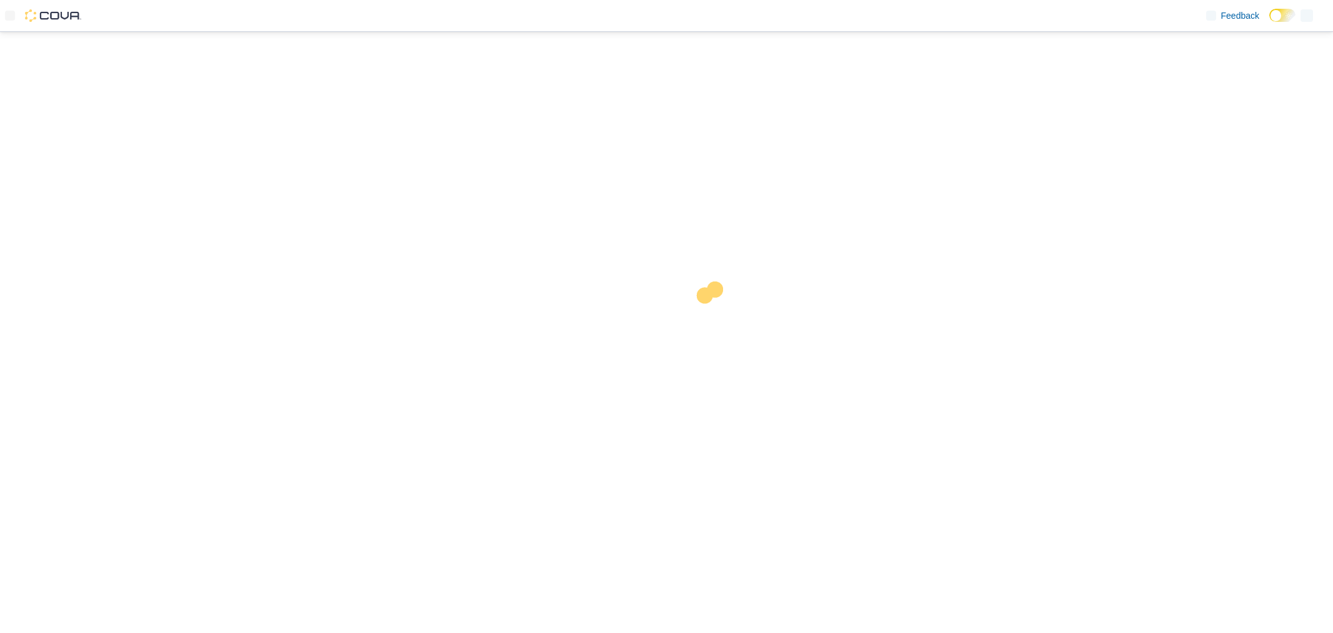  Describe the element at coordinates (1270, 22) in the screenshot. I see `span: Dark Mode` at that location.